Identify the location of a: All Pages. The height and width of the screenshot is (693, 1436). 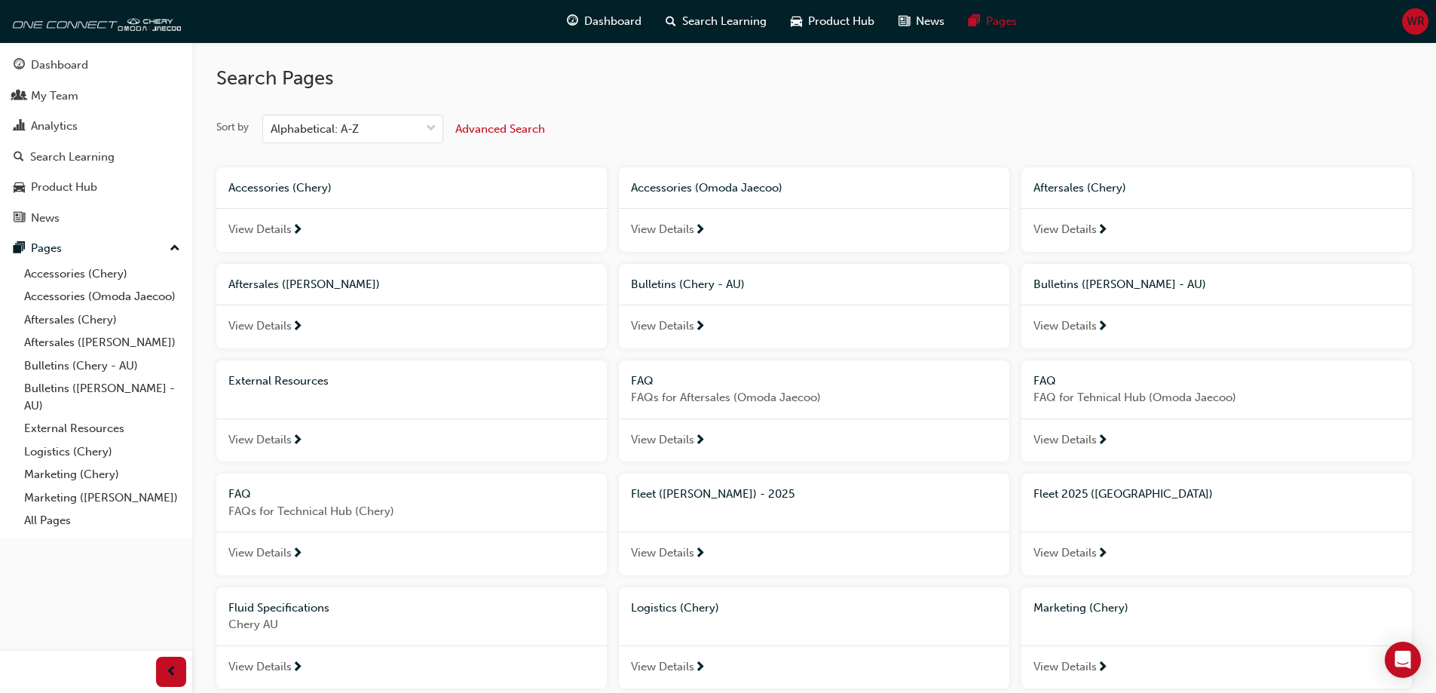
(102, 520).